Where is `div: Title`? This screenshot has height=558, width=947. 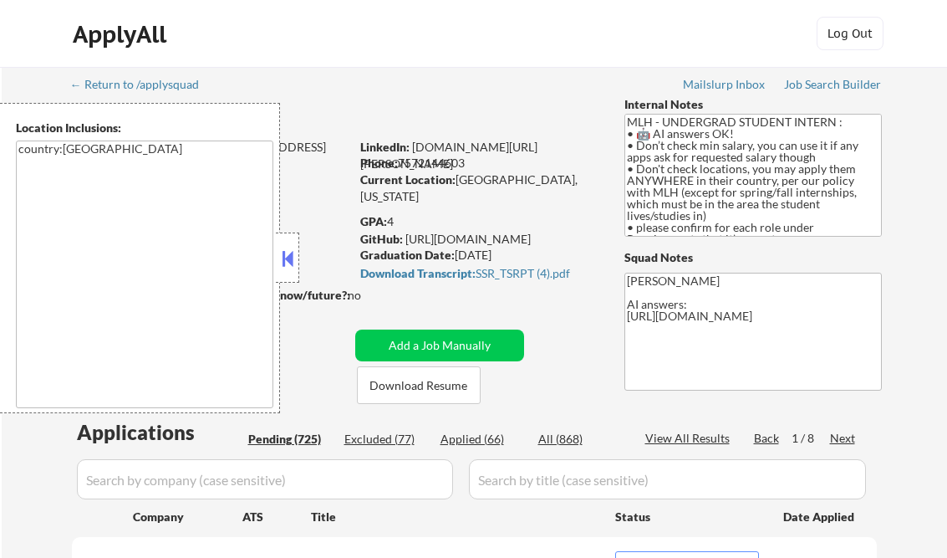 div: Title is located at coordinates (455, 517).